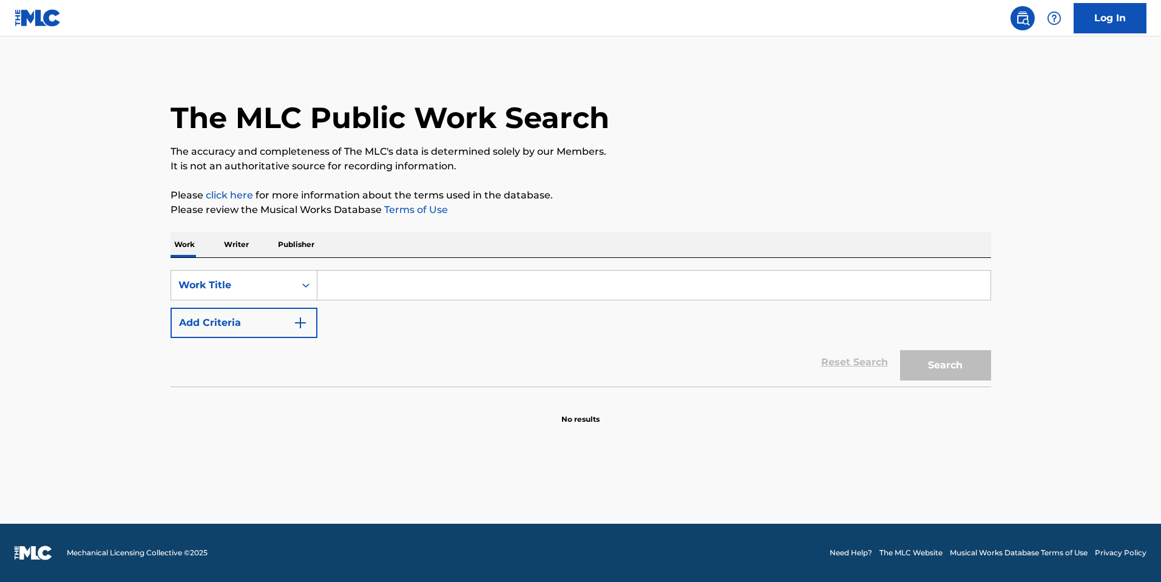 The width and height of the screenshot is (1161, 582). Describe the element at coordinates (390, 118) in the screenshot. I see `h1: The MLC Public Work Search` at that location.